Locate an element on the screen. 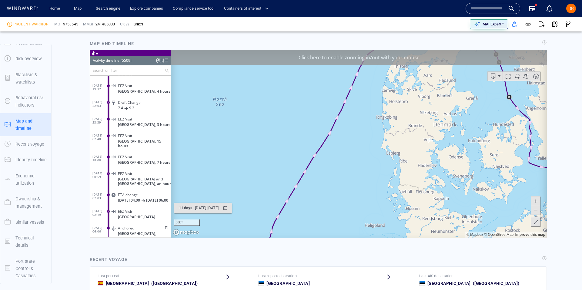 This screenshot has width=582, height=290. button: Map is located at coordinates (79, 8).